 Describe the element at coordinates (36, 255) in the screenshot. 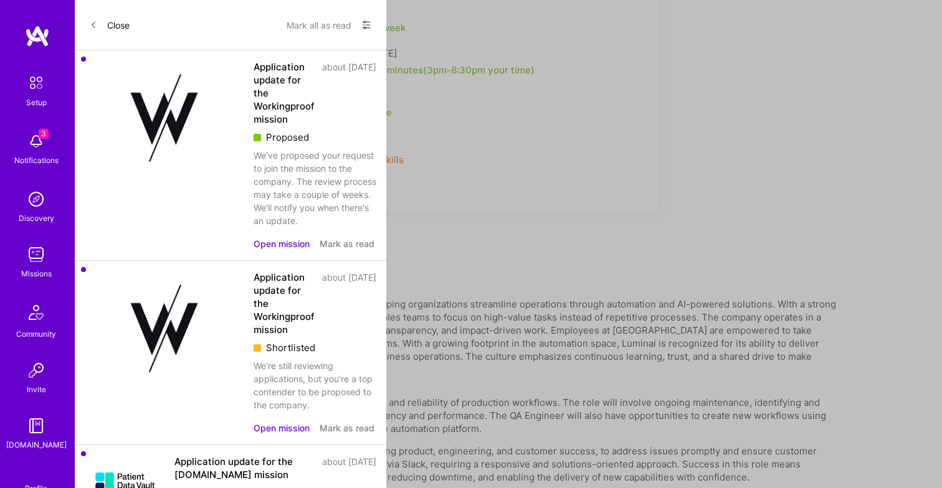

I see `img: teamwork` at that location.